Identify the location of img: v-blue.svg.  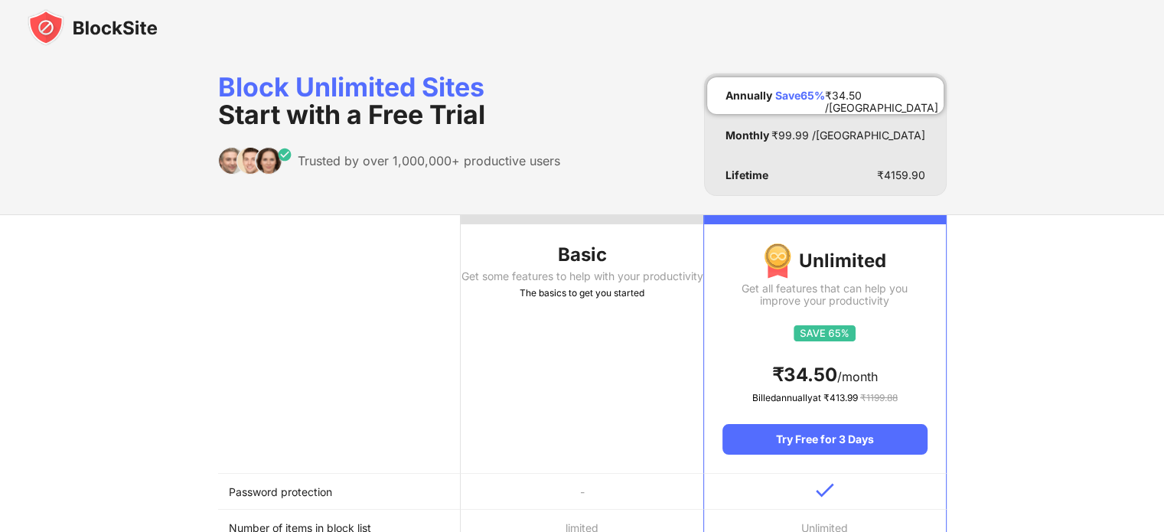
(825, 490).